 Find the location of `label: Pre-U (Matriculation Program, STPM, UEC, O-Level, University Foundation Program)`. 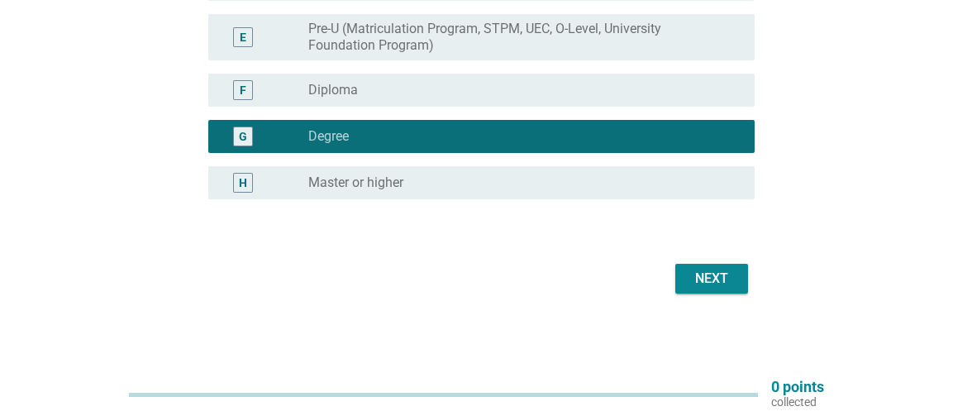

label: Pre-U (Matriculation Program, STPM, UEC, O-Level, University Foundation Program) is located at coordinates (518, 37).